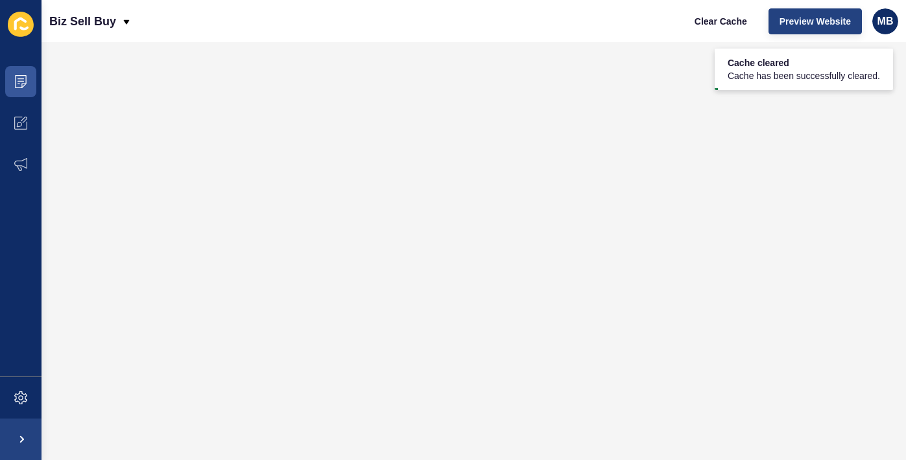 The width and height of the screenshot is (906, 460). Describe the element at coordinates (885, 21) in the screenshot. I see `span: MB` at that location.